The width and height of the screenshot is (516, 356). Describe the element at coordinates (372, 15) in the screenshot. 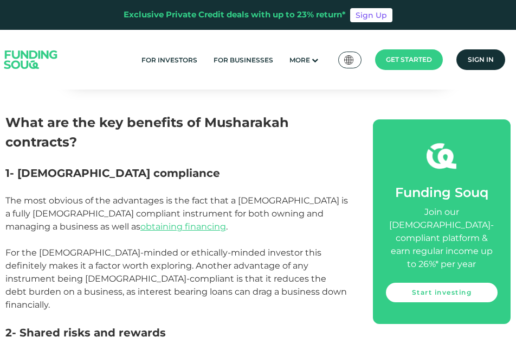

I see `a: Sign Up` at that location.